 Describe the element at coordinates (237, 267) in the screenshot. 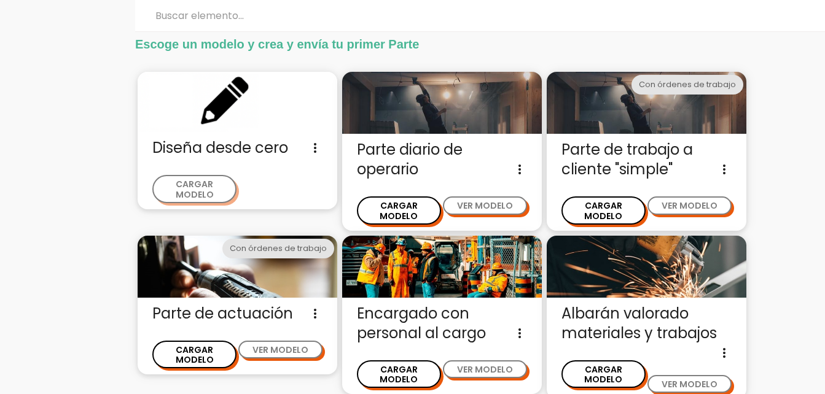

I see `img: actuacion.jpg` at that location.